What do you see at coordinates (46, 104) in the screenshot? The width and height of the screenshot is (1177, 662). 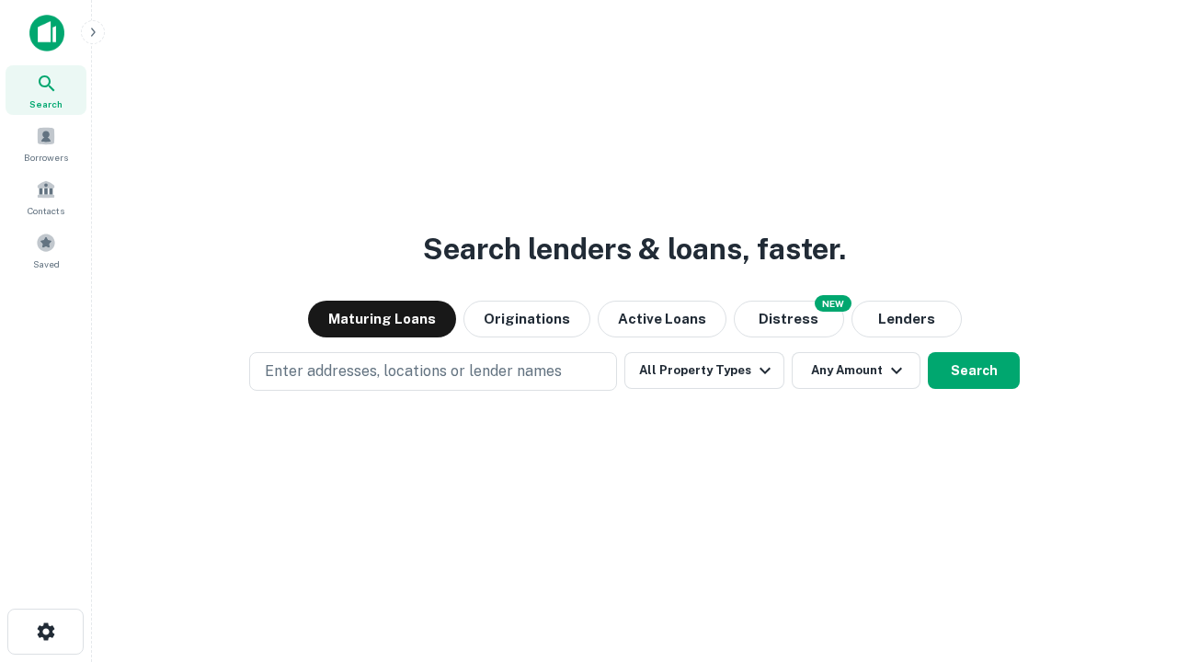 I see `span: Search` at bounding box center [46, 104].